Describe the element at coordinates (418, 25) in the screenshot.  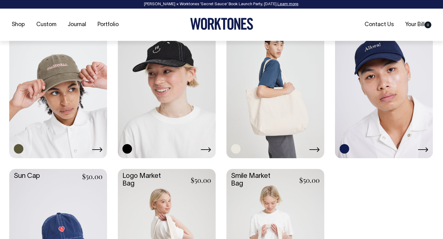
I see `a: Your Bill0` at that location.